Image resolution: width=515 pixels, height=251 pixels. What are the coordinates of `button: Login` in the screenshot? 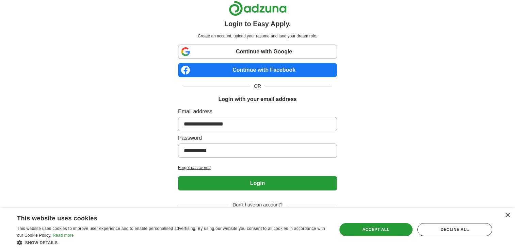 It's located at (257, 184).